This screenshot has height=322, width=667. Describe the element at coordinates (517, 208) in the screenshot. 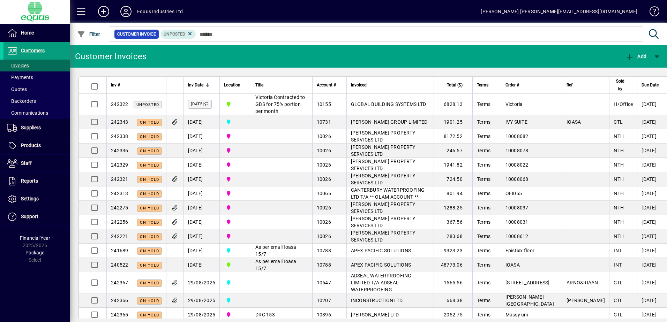

I see `span: 10008037` at that location.